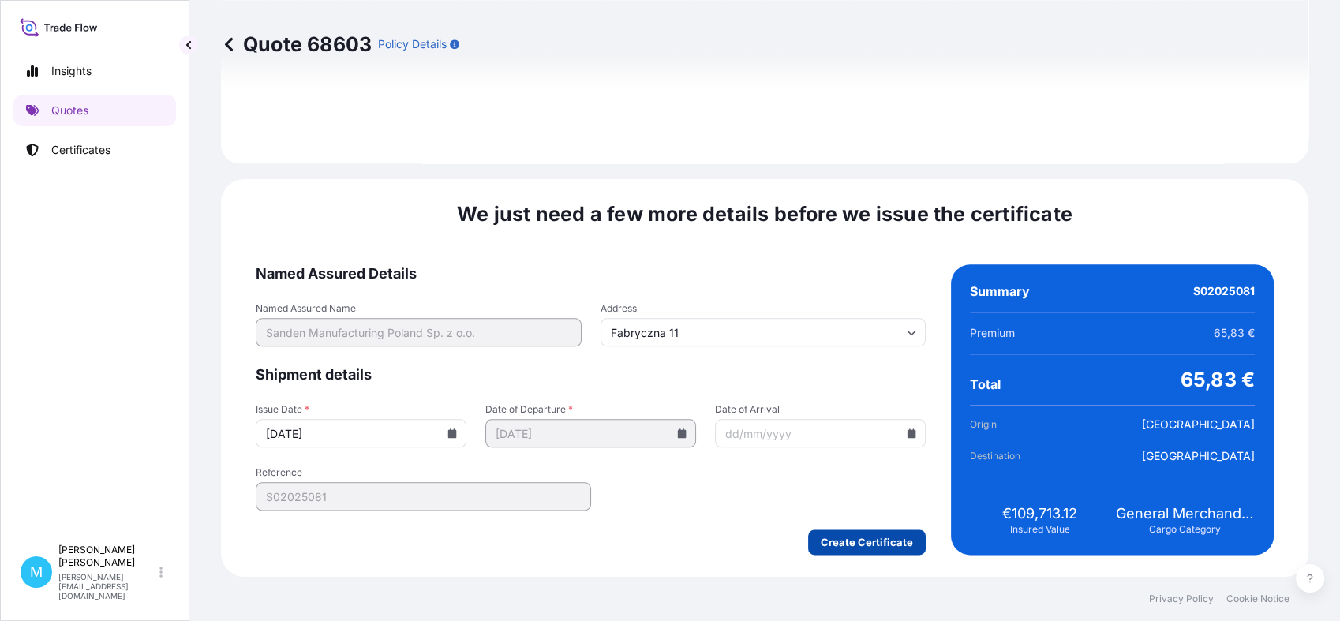 The height and width of the screenshot is (621, 1340). What do you see at coordinates (1257, 599) in the screenshot?
I see `a: Cookie Notice` at bounding box center [1257, 599].